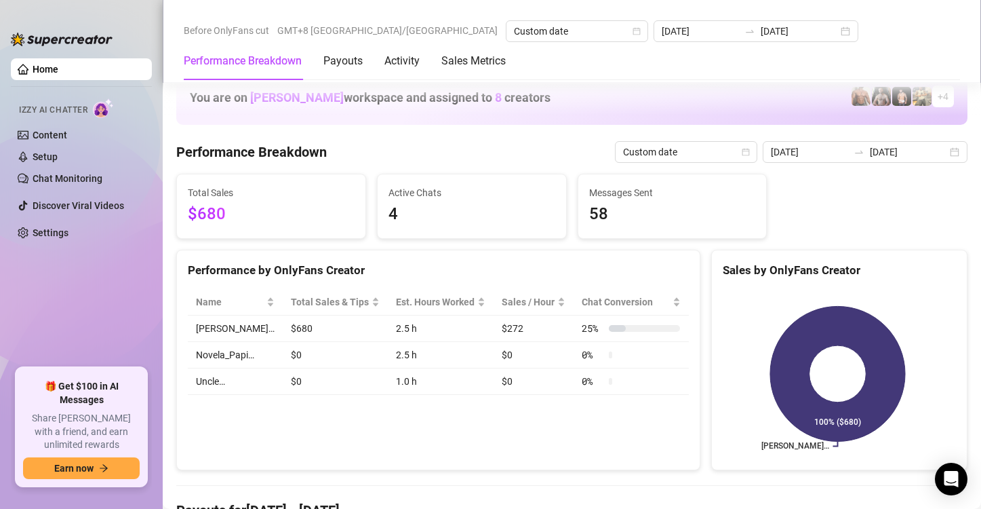  Describe the element at coordinates (943, 96) in the screenshot. I see `span: + 4` at that location.